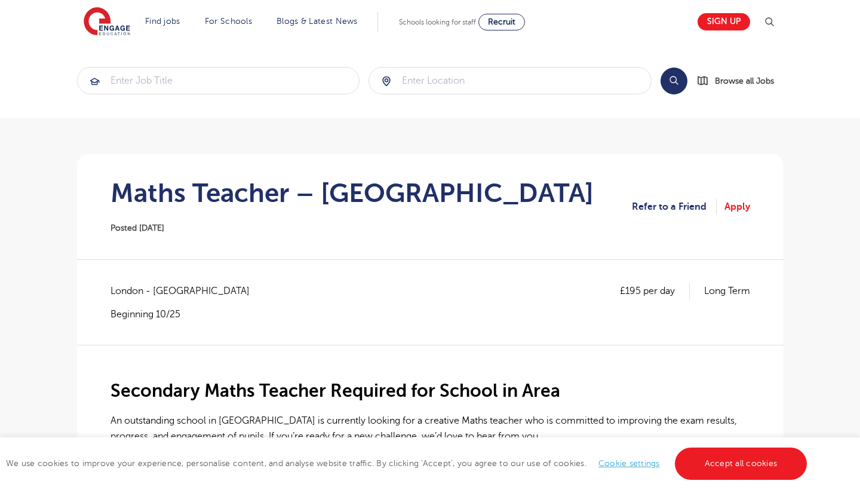  What do you see at coordinates (408, 463) in the screenshot?
I see `span: We use cookies to improve your experience, personalise content, and analyse website traffic. By c...` at bounding box center [408, 463].